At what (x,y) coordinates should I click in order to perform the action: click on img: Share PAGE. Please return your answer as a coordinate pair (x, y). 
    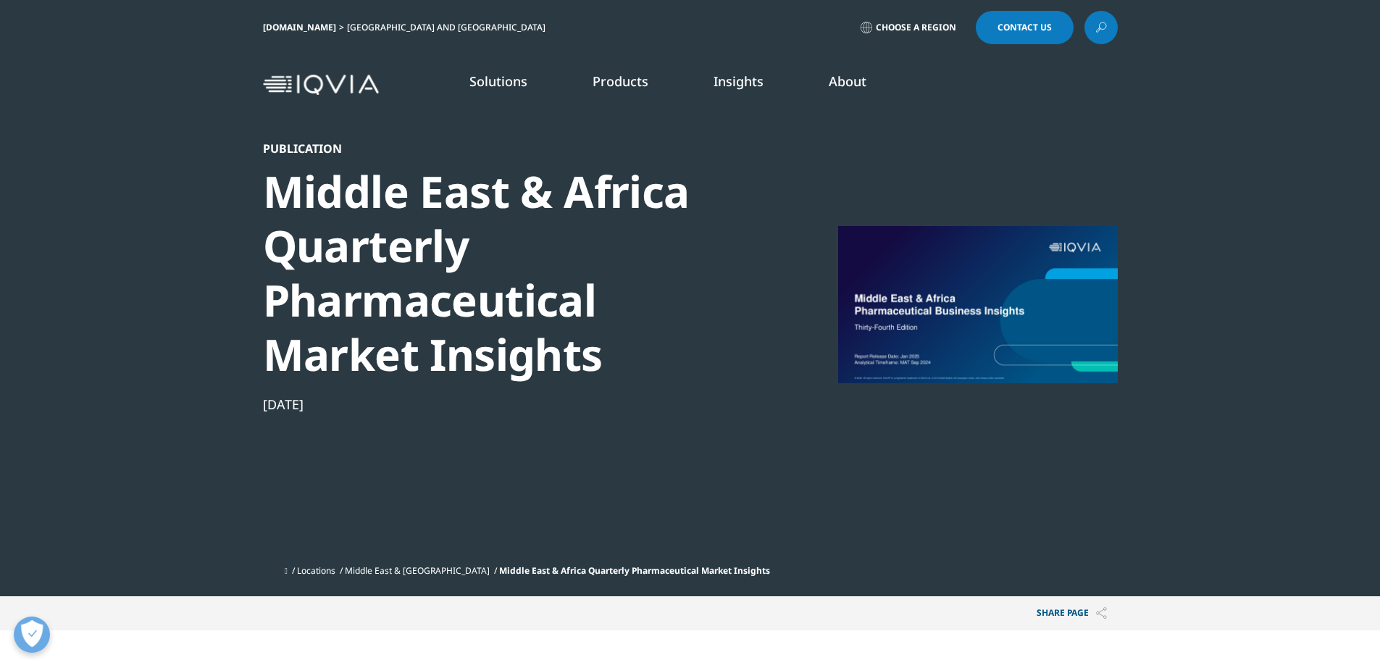
    Looking at the image, I should click on (1101, 613).